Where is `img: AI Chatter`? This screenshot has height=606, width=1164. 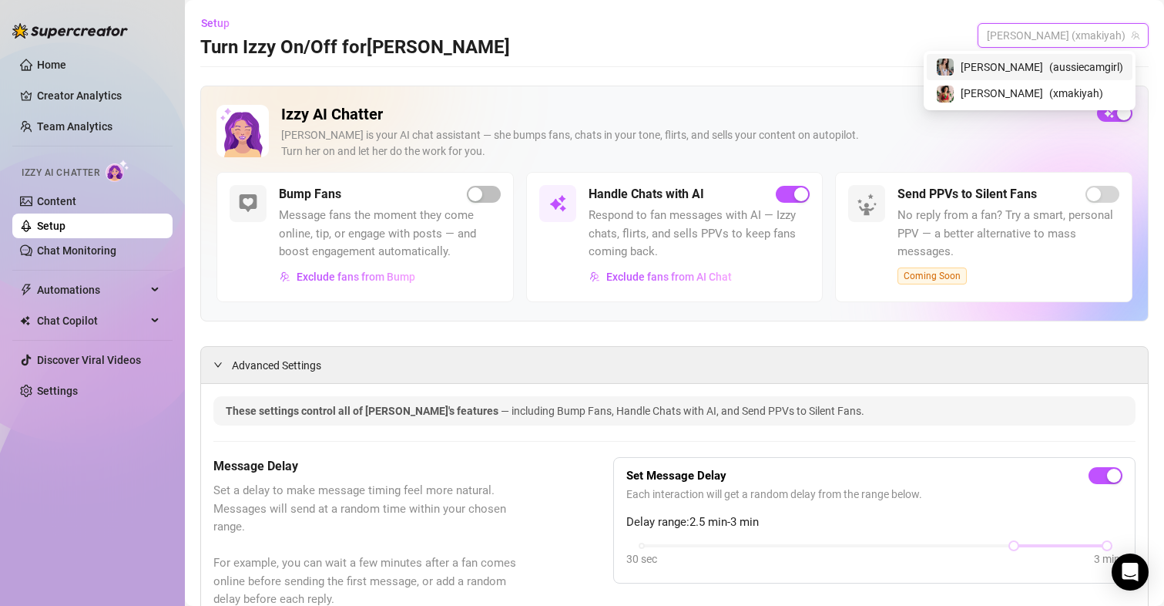
img: AI Chatter is located at coordinates (117, 170).